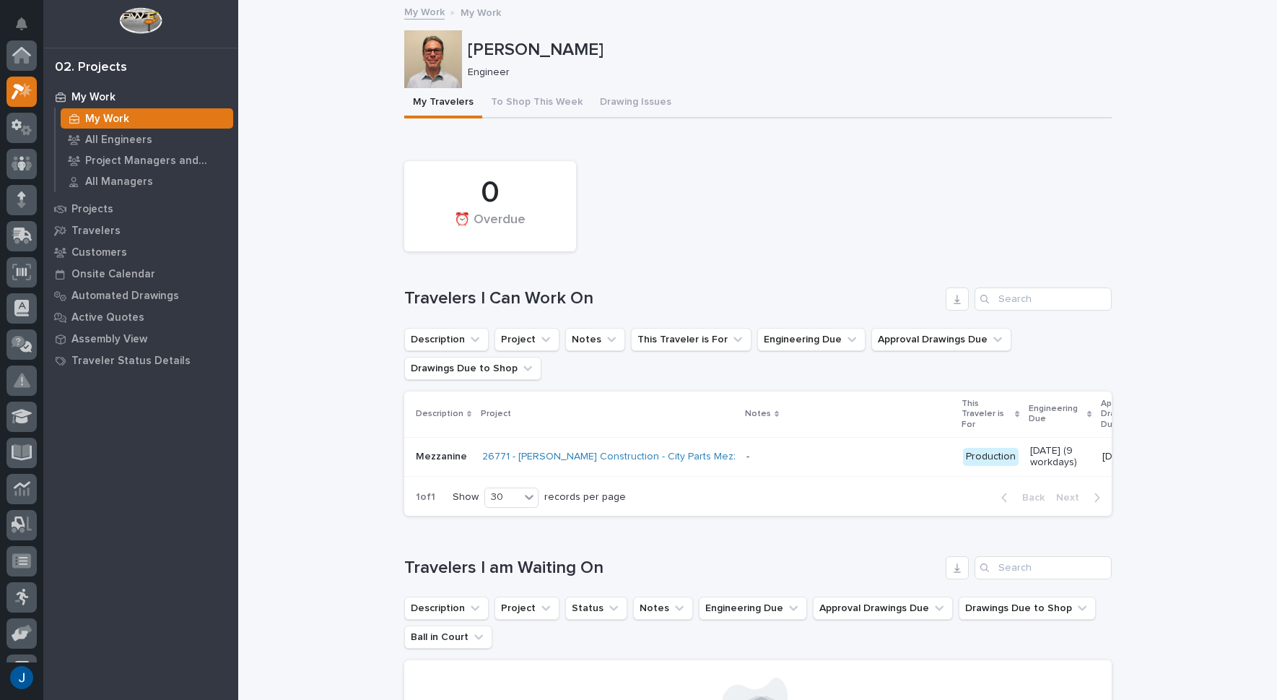  Describe the element at coordinates (496, 414) in the screenshot. I see `p: Project` at that location.